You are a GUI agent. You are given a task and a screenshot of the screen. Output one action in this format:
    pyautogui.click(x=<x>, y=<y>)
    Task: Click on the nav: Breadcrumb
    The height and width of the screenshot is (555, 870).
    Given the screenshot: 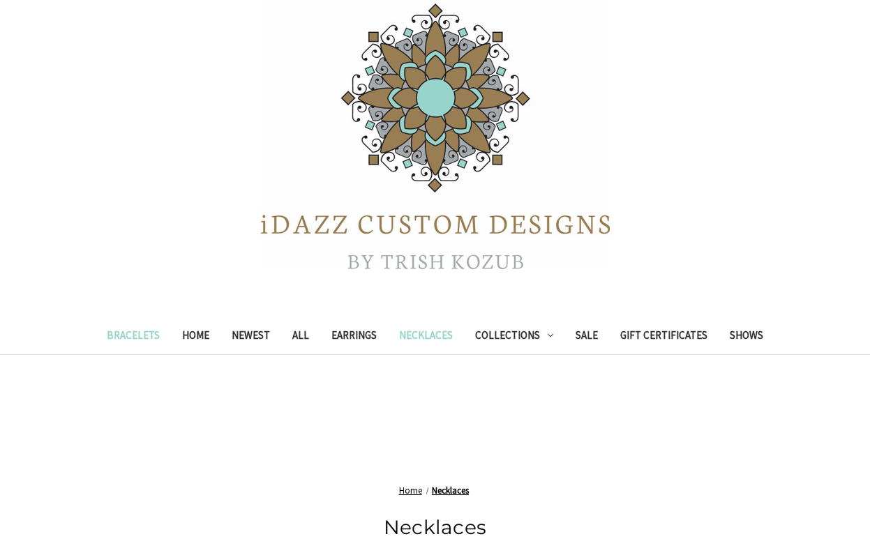 What is the action you would take?
    pyautogui.click(x=435, y=491)
    